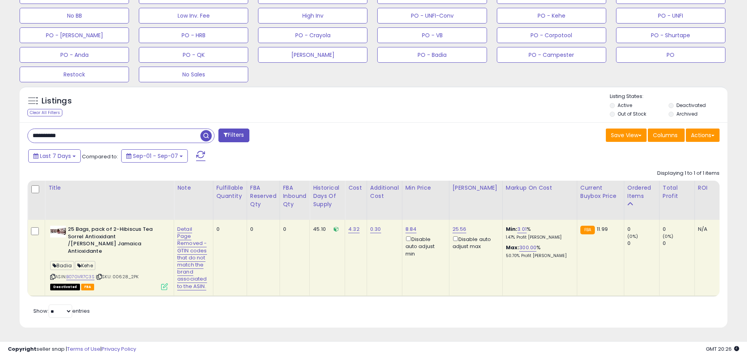 This screenshot has height=357, width=747. What do you see at coordinates (22, 349) in the screenshot?
I see `strong: Copyright` at bounding box center [22, 349].